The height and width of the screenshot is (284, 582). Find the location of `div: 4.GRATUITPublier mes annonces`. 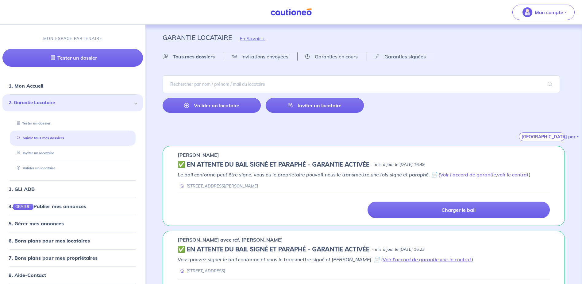

div: 4.GRATUITPublier mes annonces is located at coordinates (73, 206).